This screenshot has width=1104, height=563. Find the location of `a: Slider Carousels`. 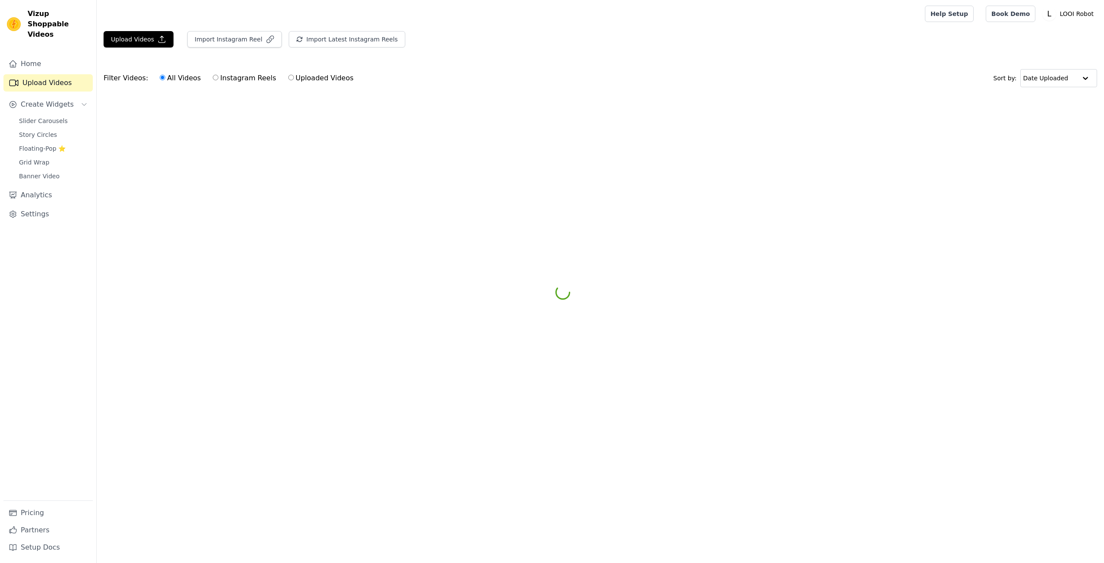

a: Slider Carousels is located at coordinates (53, 121).